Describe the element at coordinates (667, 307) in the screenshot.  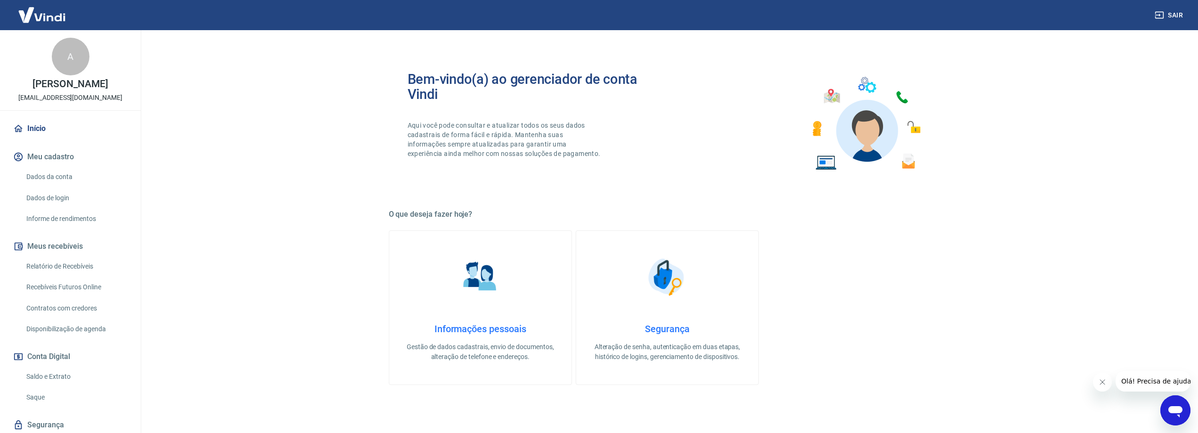
I see `a: SegurançaSegurançaAlteração de senha, autenticação em duas etapas, histórico de logins, gerenciam...` at that location.